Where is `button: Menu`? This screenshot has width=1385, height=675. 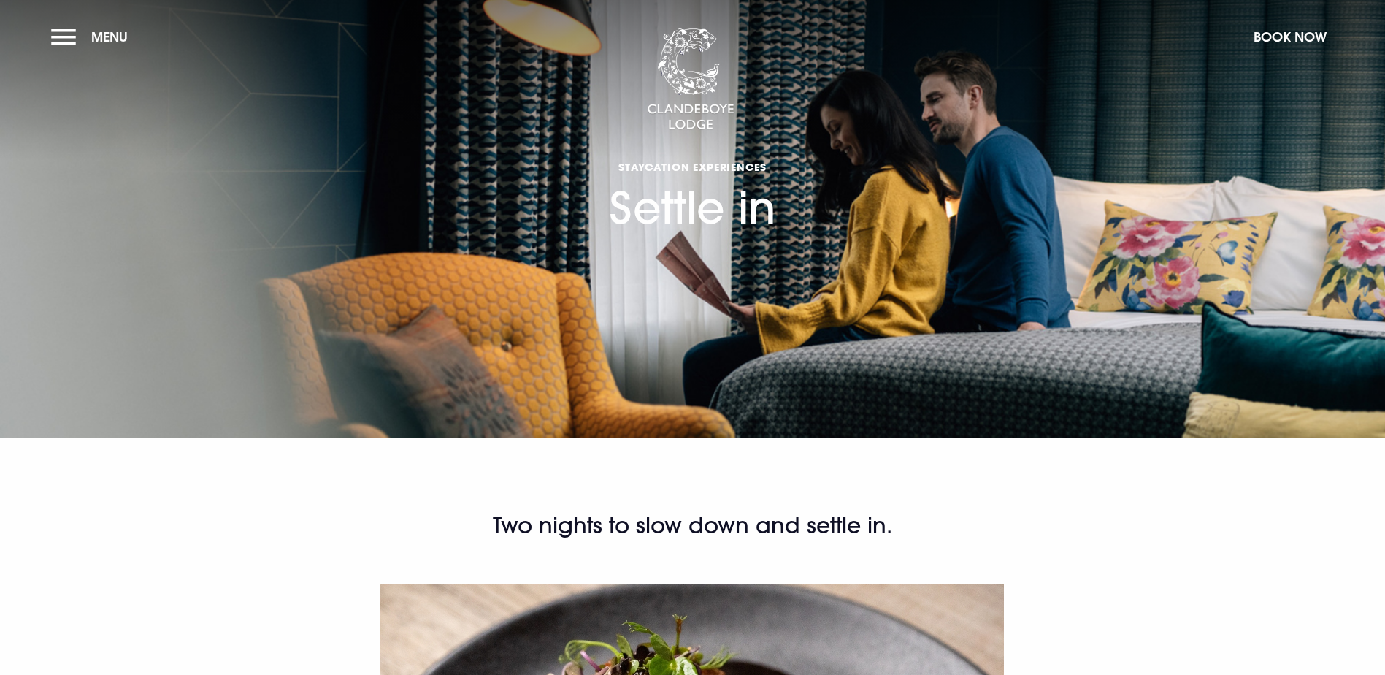 button: Menu is located at coordinates (93, 37).